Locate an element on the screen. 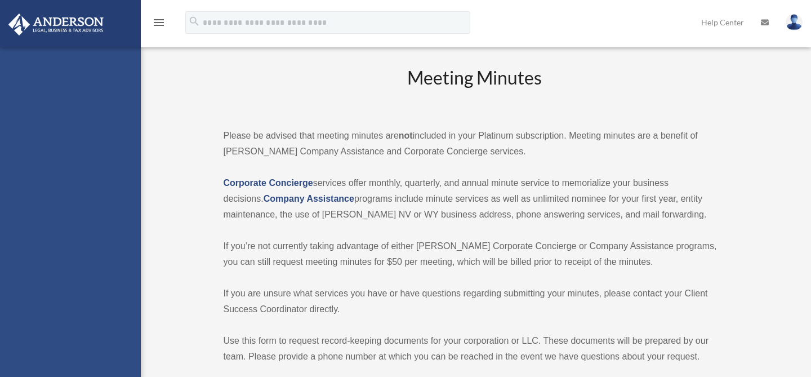  h2: Meeting Minutes is located at coordinates (475, 88).